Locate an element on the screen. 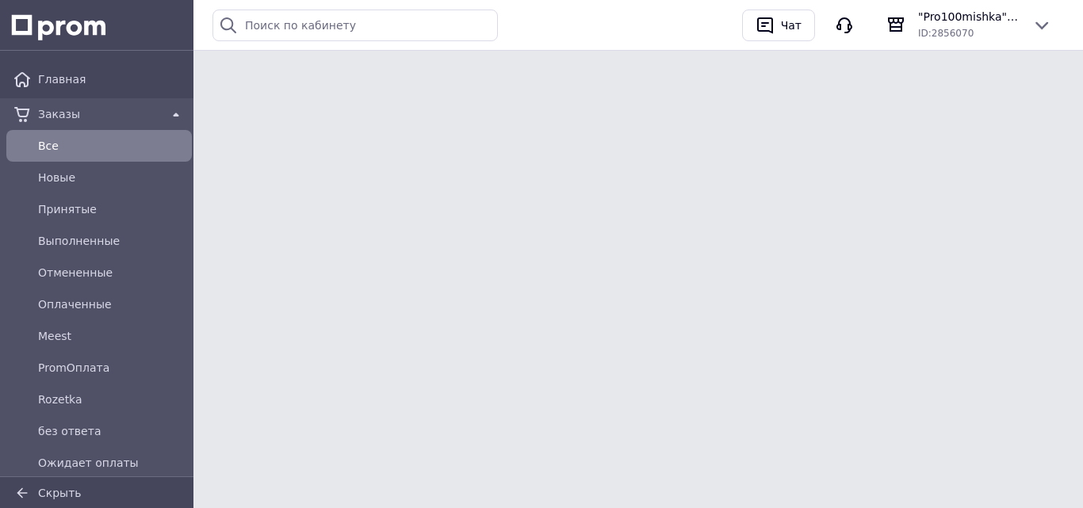  span: Новые is located at coordinates (112, 178).